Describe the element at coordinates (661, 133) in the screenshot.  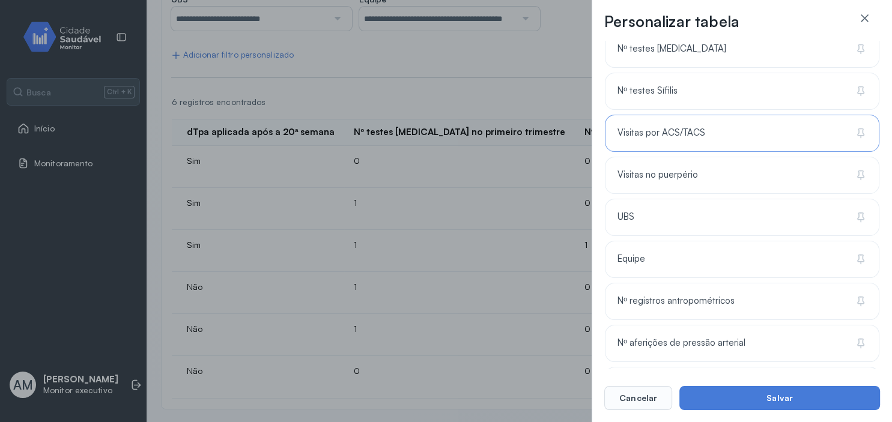
I see `span: Visitas por ACS/TACS` at that location.